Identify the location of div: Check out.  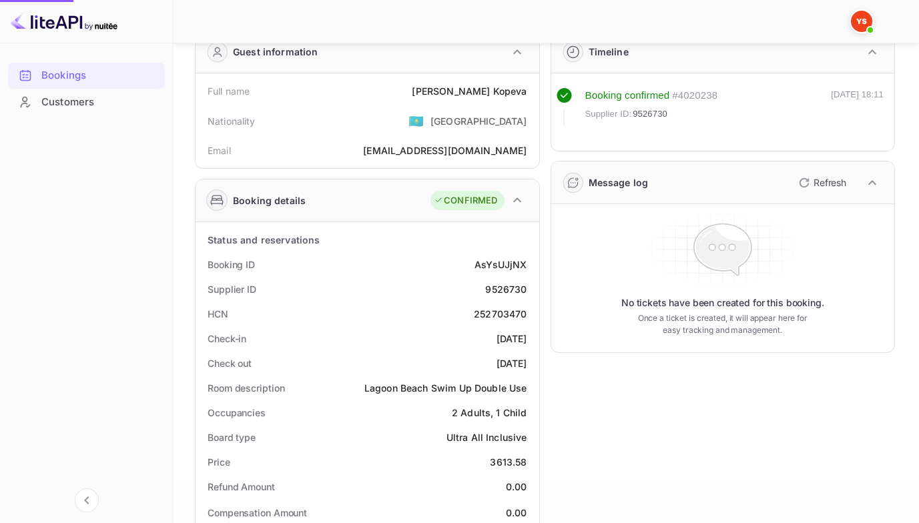
(230, 363).